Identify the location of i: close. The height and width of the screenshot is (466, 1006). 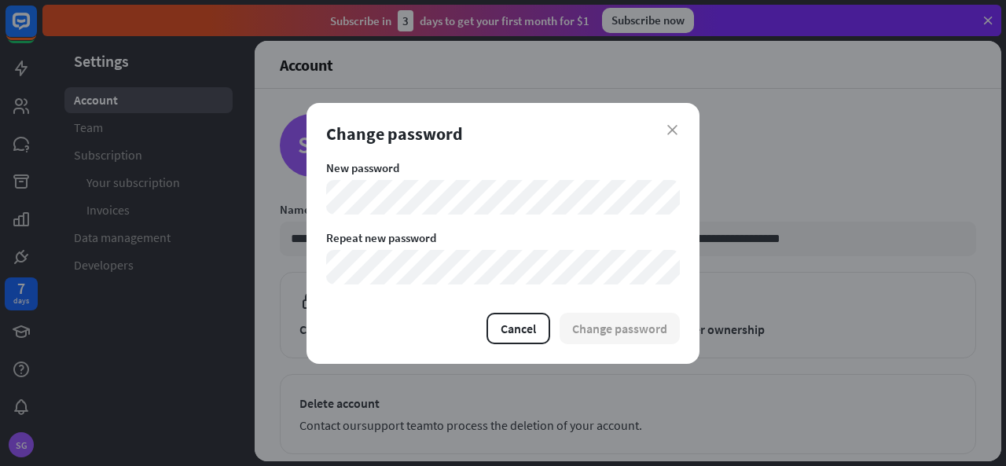
(672, 130).